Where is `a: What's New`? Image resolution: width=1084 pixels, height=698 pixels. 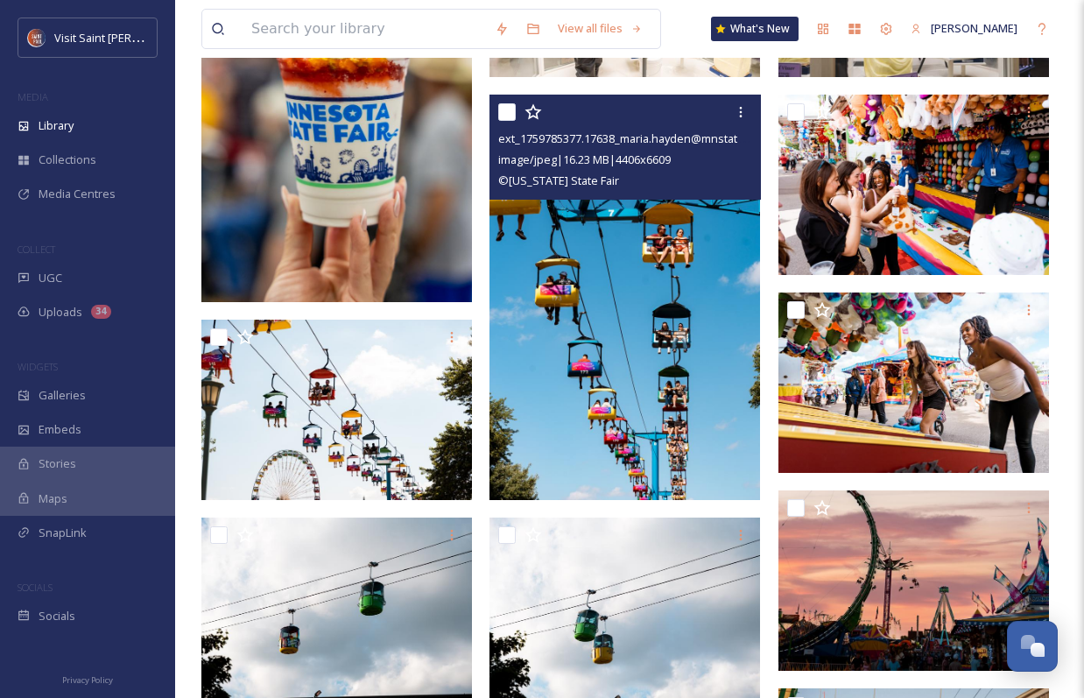 a: What's New is located at coordinates (755, 29).